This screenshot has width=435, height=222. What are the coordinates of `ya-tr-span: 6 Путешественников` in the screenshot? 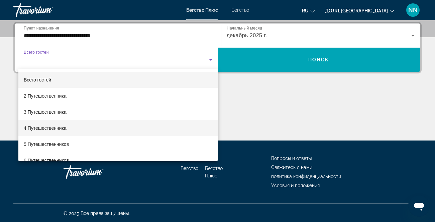 It's located at (46, 160).